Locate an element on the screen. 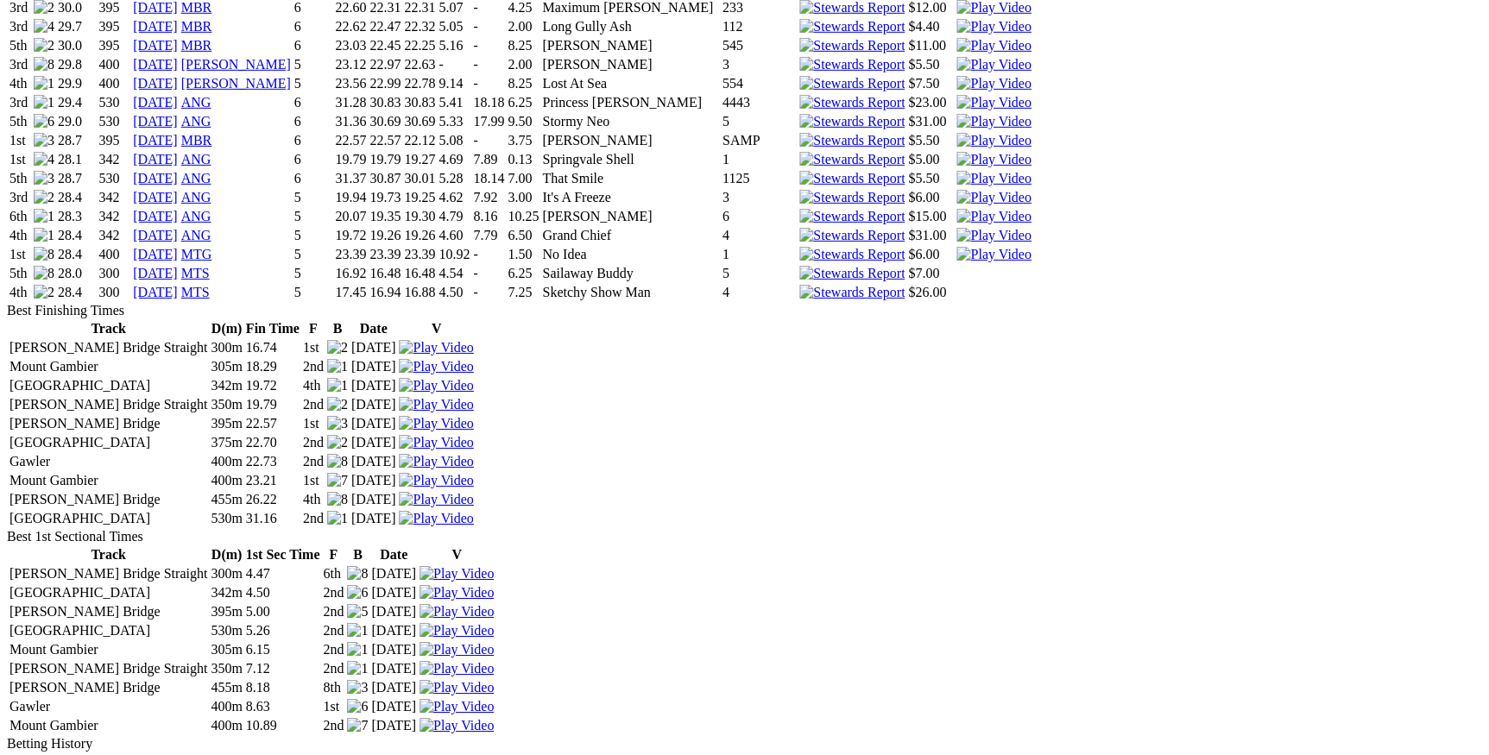  td: 19.79 is located at coordinates (385, 160).